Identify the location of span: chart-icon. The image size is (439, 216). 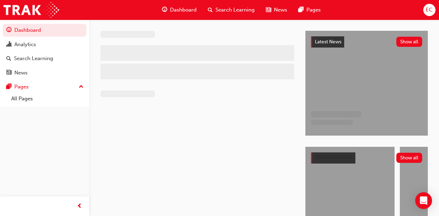
(9, 45).